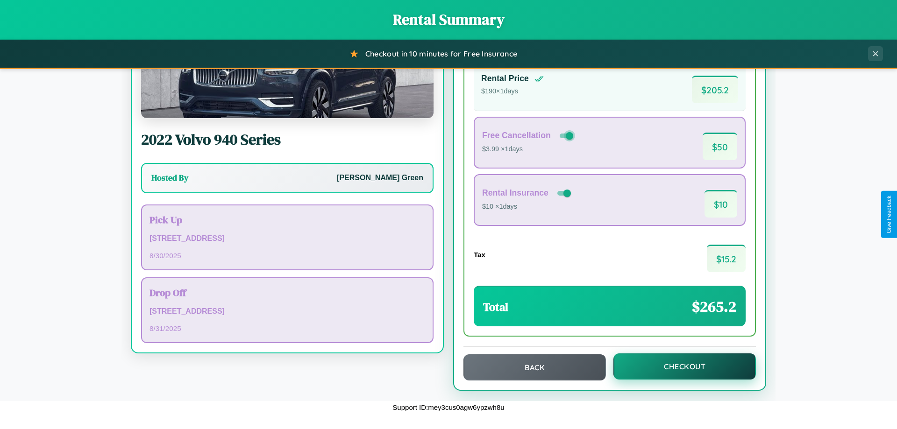 This screenshot has width=897, height=429. I want to click on span: $ 205.2, so click(714, 89).